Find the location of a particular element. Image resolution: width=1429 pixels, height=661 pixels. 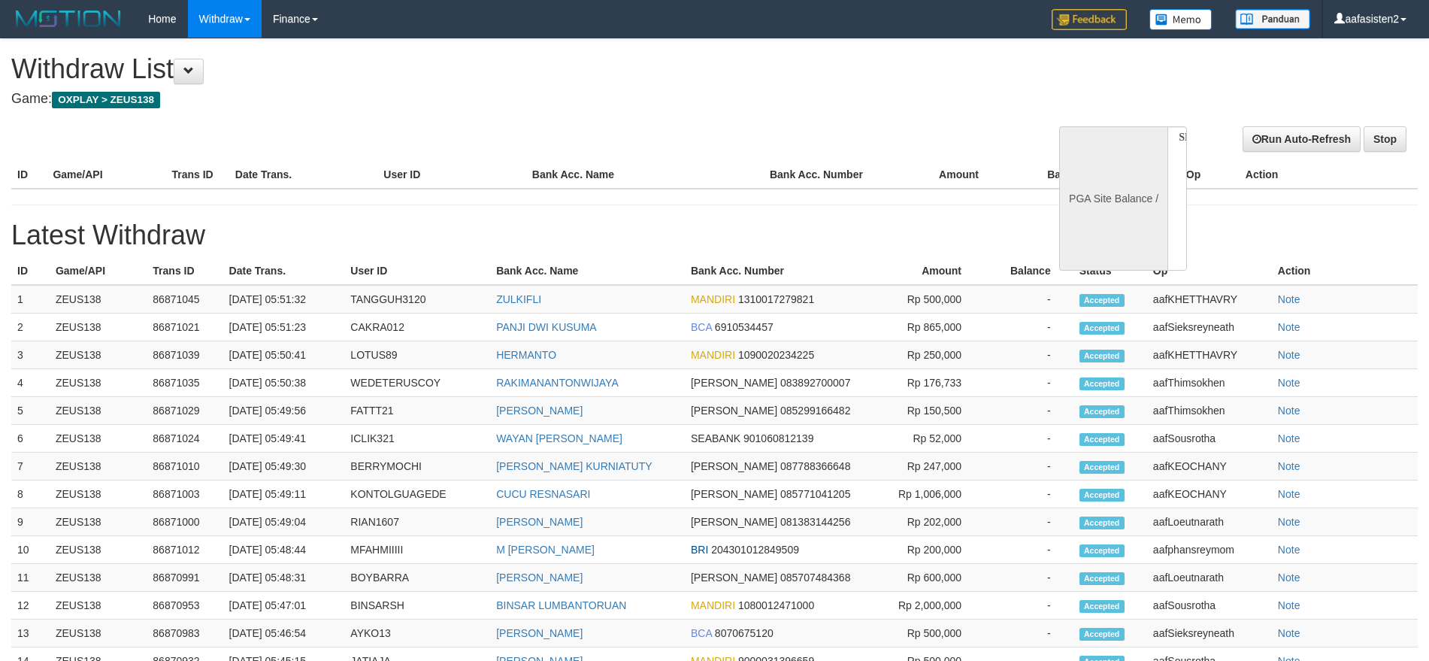

th: Bank Acc. Name is located at coordinates (587, 271).